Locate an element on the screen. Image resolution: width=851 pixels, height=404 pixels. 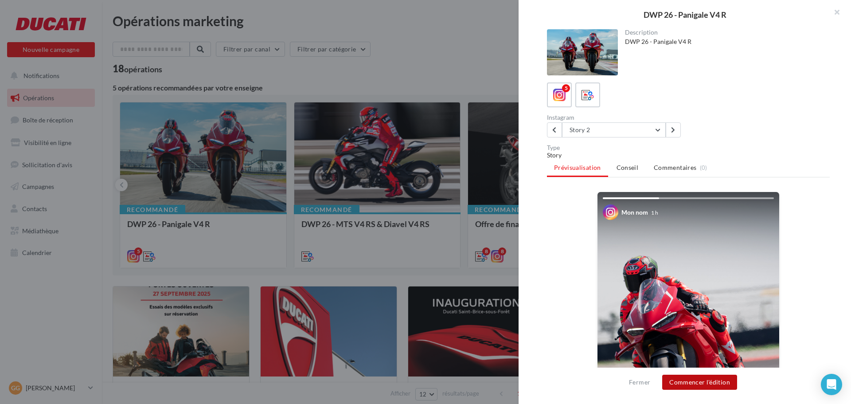
button: Fermer is located at coordinates (639, 382).